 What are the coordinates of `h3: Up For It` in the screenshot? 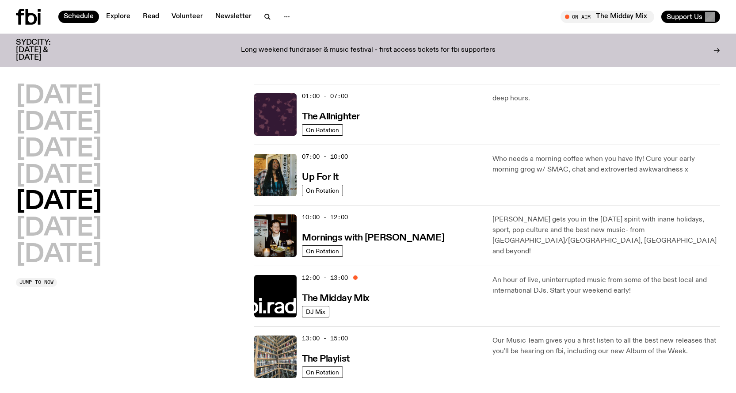 It's located at (320, 177).